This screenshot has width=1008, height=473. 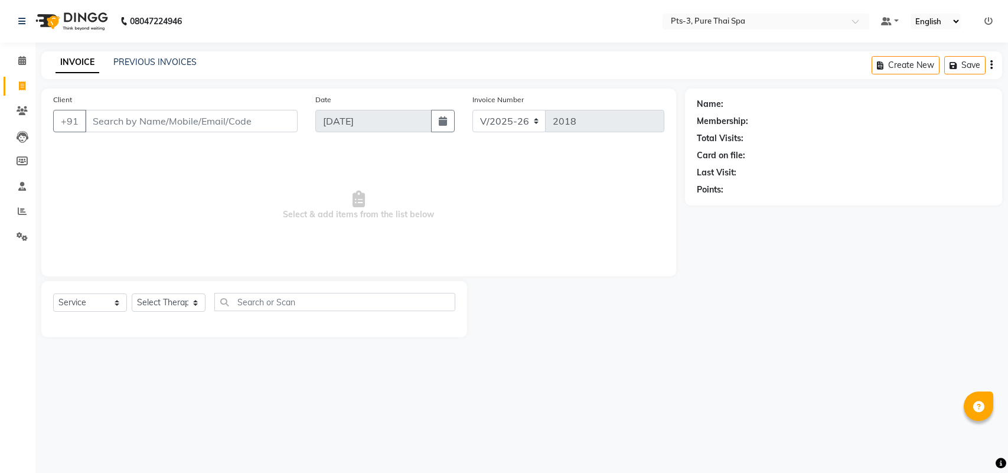 I want to click on label: Client, so click(x=63, y=100).